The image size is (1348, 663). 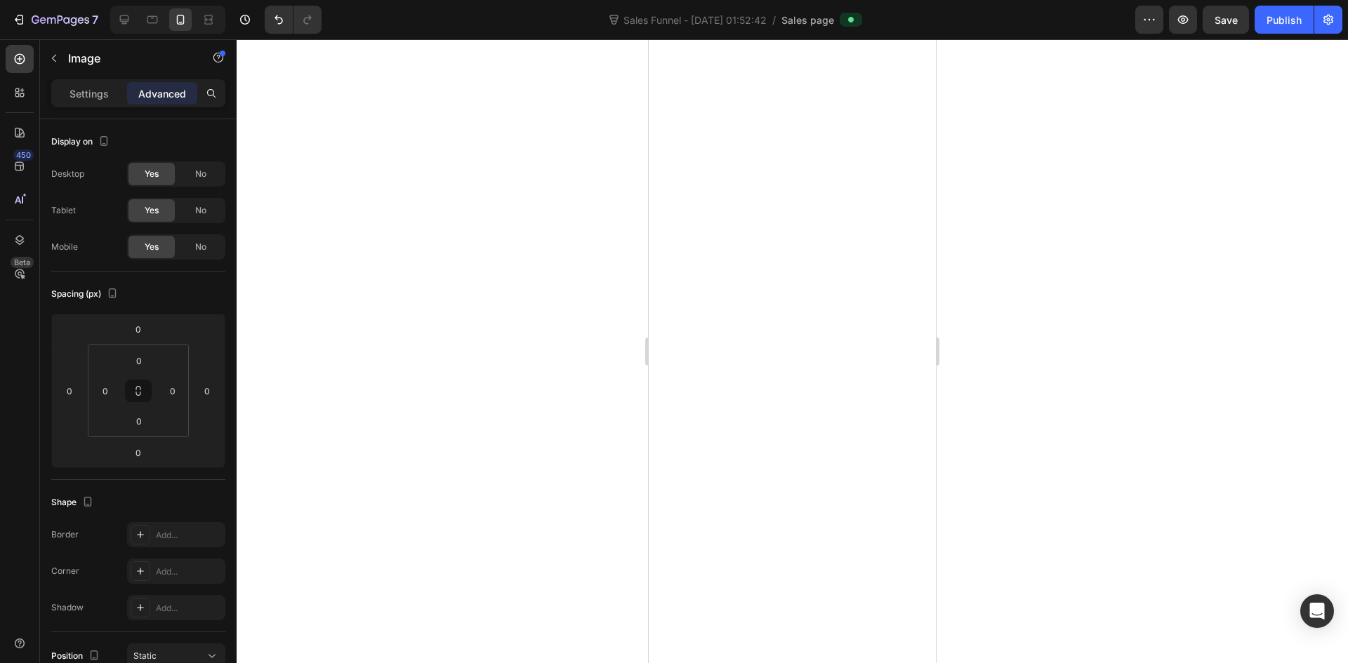 What do you see at coordinates (1284, 20) in the screenshot?
I see `button: Publish` at bounding box center [1284, 20].